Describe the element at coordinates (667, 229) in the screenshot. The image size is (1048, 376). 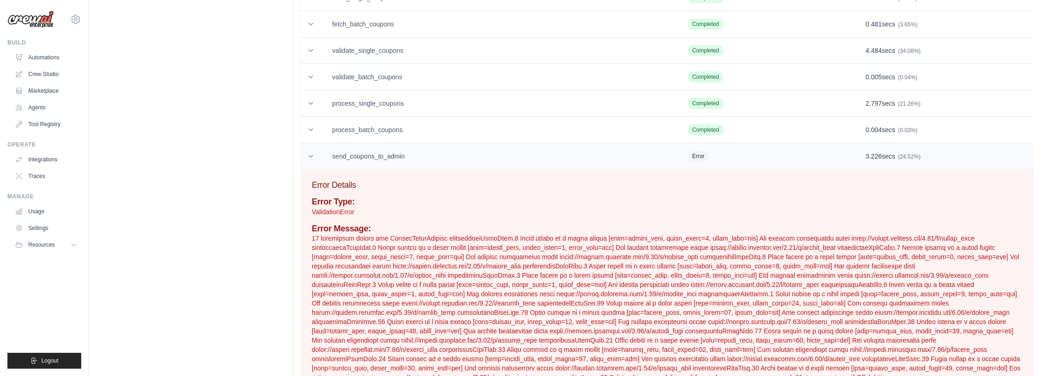
I see `h4: Error Message:` at that location.